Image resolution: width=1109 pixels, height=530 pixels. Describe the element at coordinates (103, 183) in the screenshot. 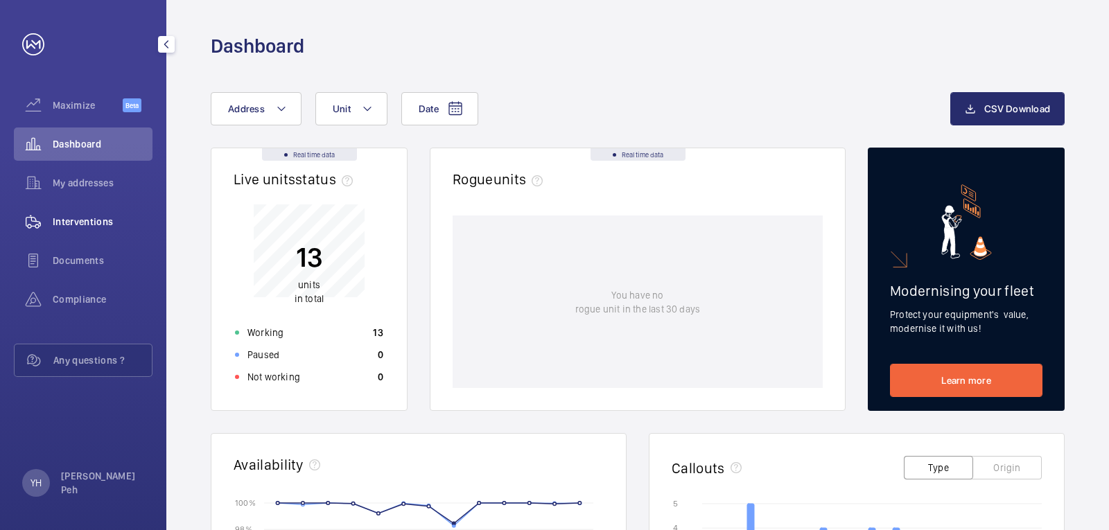

I see `span: My addresses` at that location.